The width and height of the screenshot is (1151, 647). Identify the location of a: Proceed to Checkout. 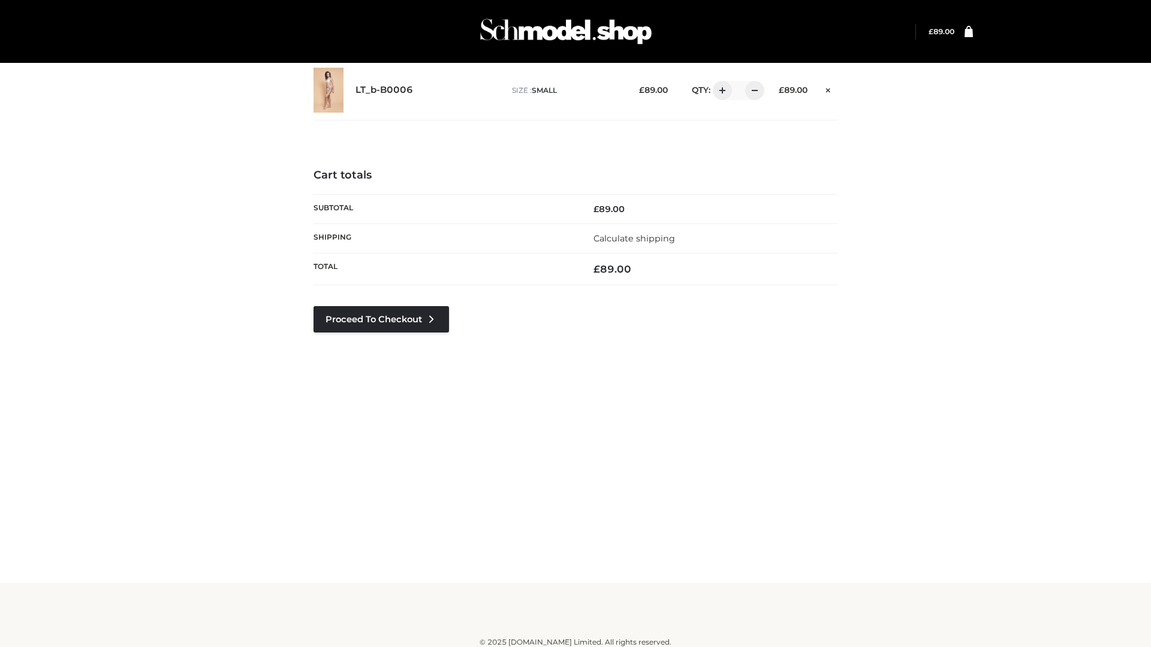
(381, 320).